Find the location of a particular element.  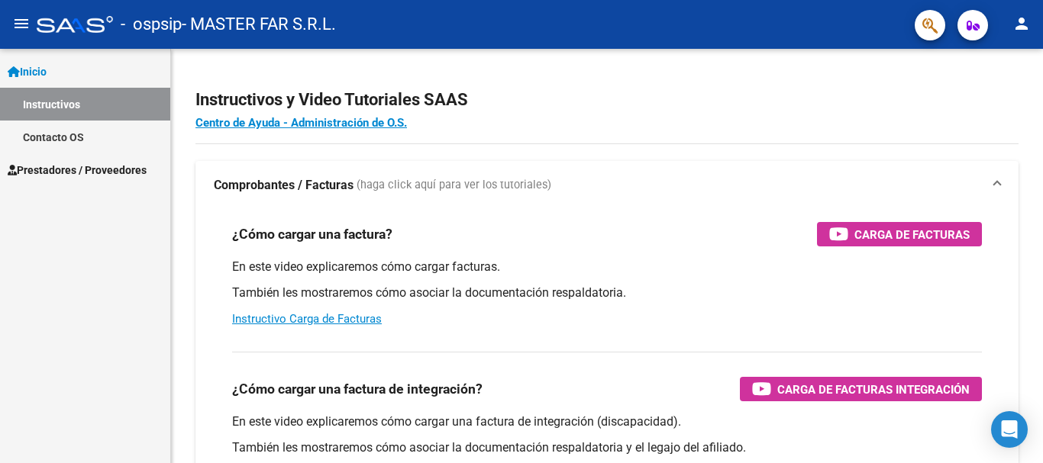

a: Centro de Ayuda - Administración de O.S. is located at coordinates (301, 123).